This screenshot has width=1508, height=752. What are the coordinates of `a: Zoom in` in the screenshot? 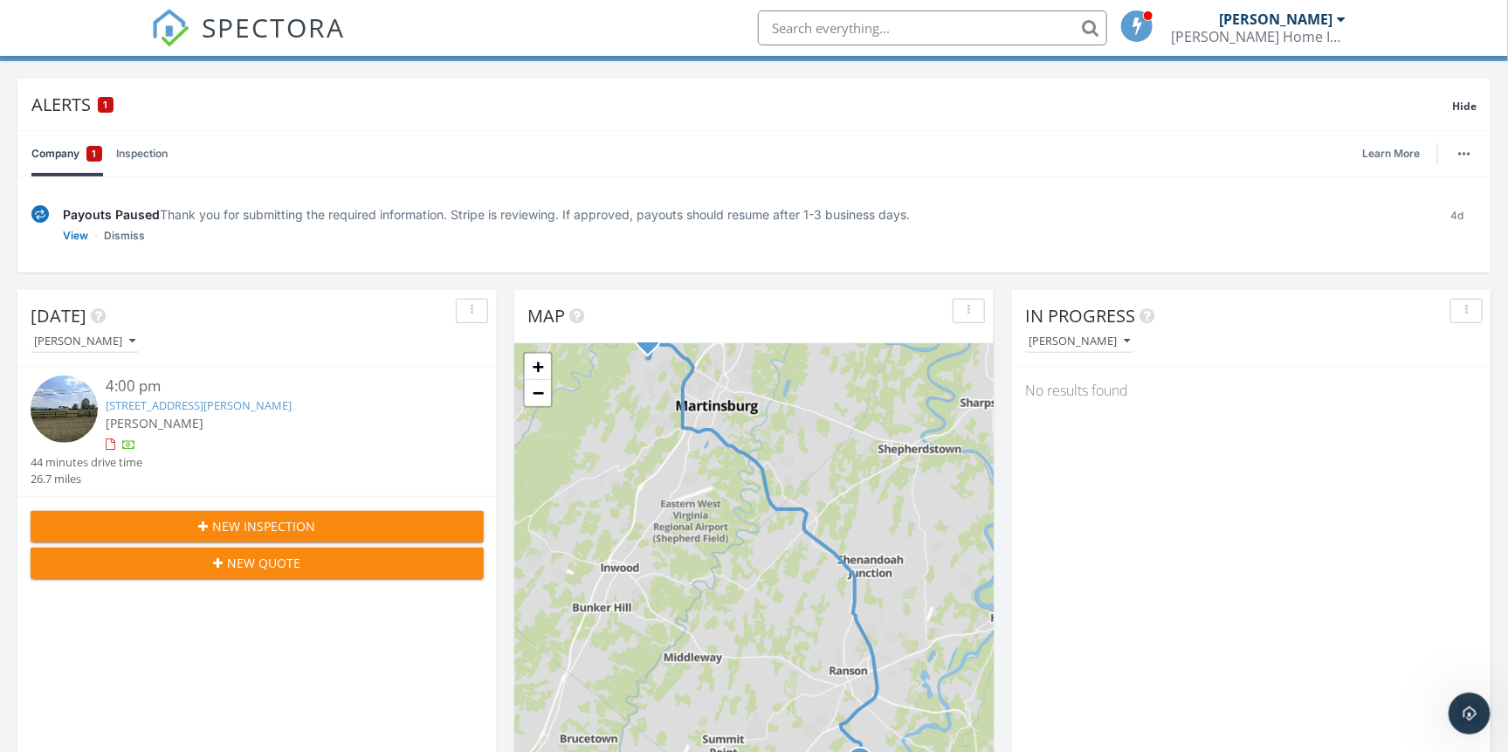 It's located at (538, 367).